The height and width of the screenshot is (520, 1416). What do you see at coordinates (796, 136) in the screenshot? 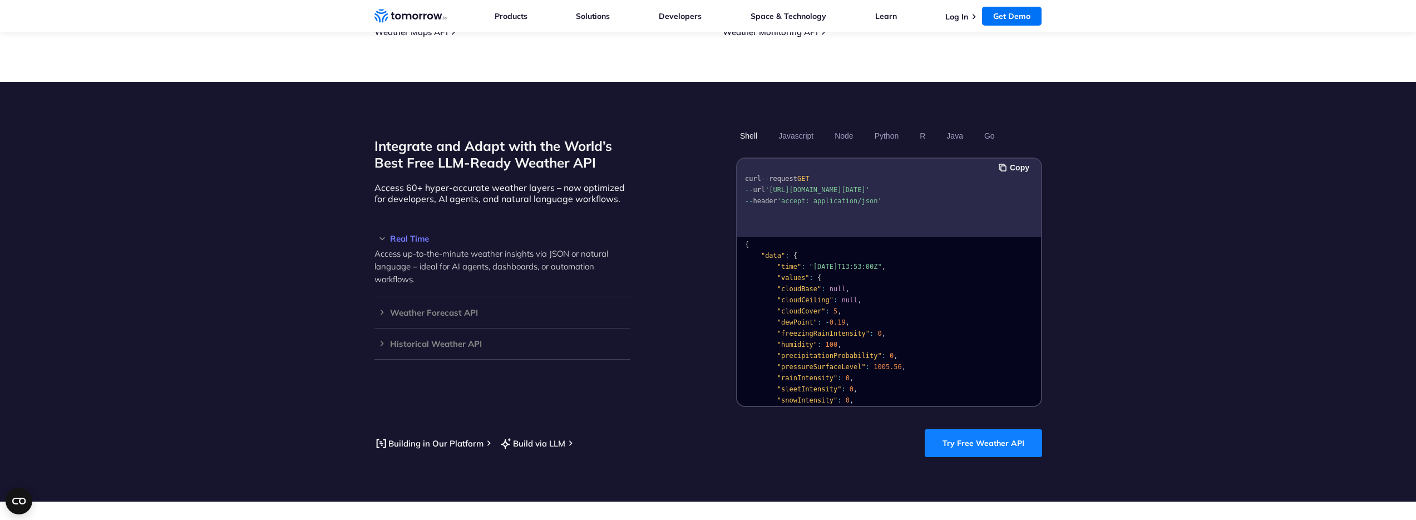
I see `button: Javascript` at bounding box center [796, 136].